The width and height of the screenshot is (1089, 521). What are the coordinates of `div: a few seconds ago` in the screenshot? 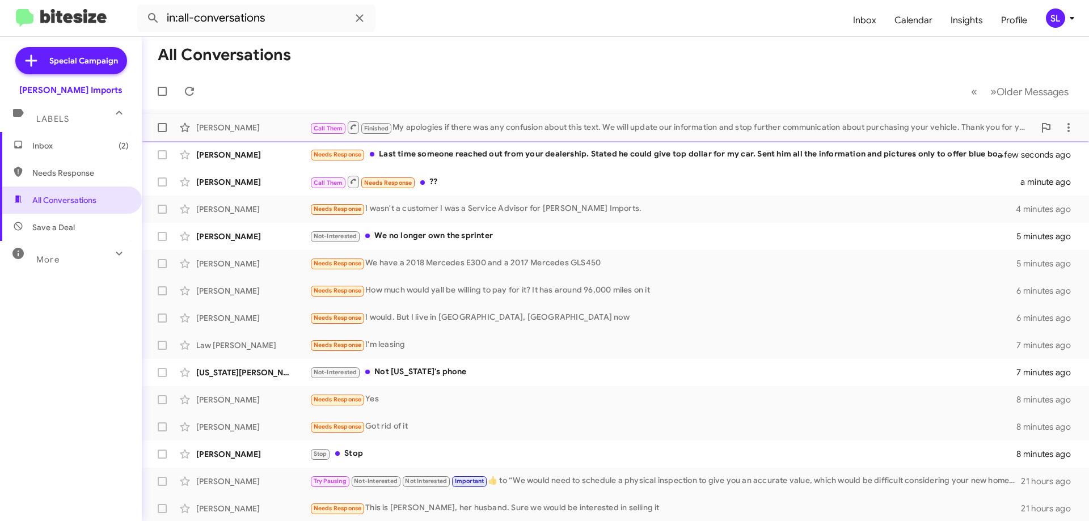 It's located at (1046, 155).